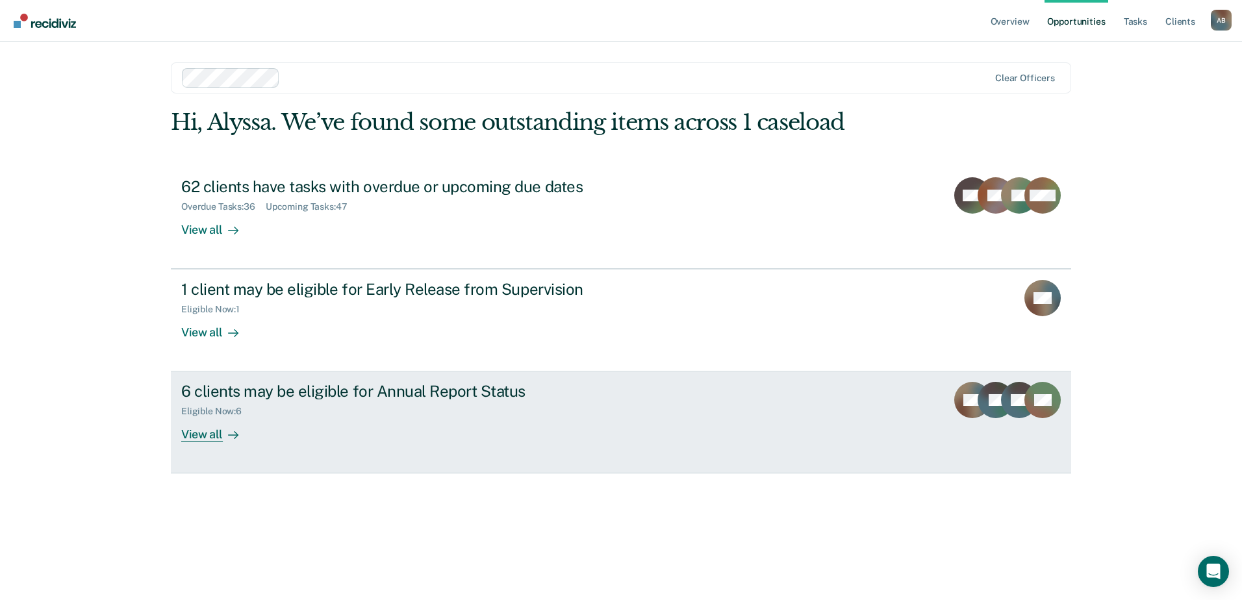 The height and width of the screenshot is (600, 1242). Describe the element at coordinates (216, 309) in the screenshot. I see `div: Eligible Now : 1` at that location.